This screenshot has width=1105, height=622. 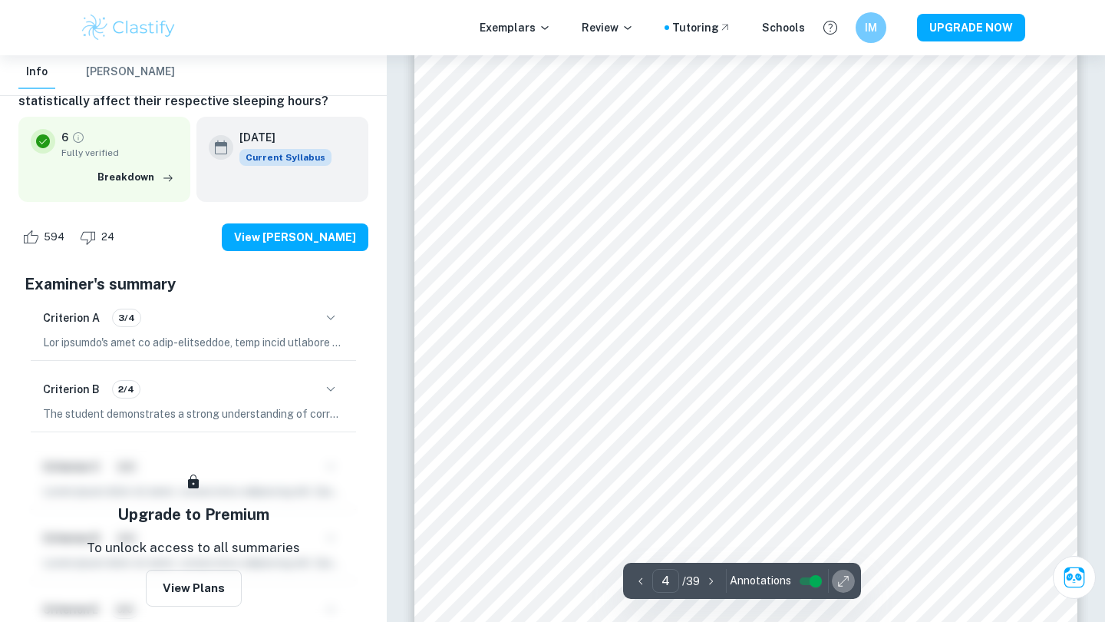 I want to click on a: Tutoring, so click(x=702, y=28).